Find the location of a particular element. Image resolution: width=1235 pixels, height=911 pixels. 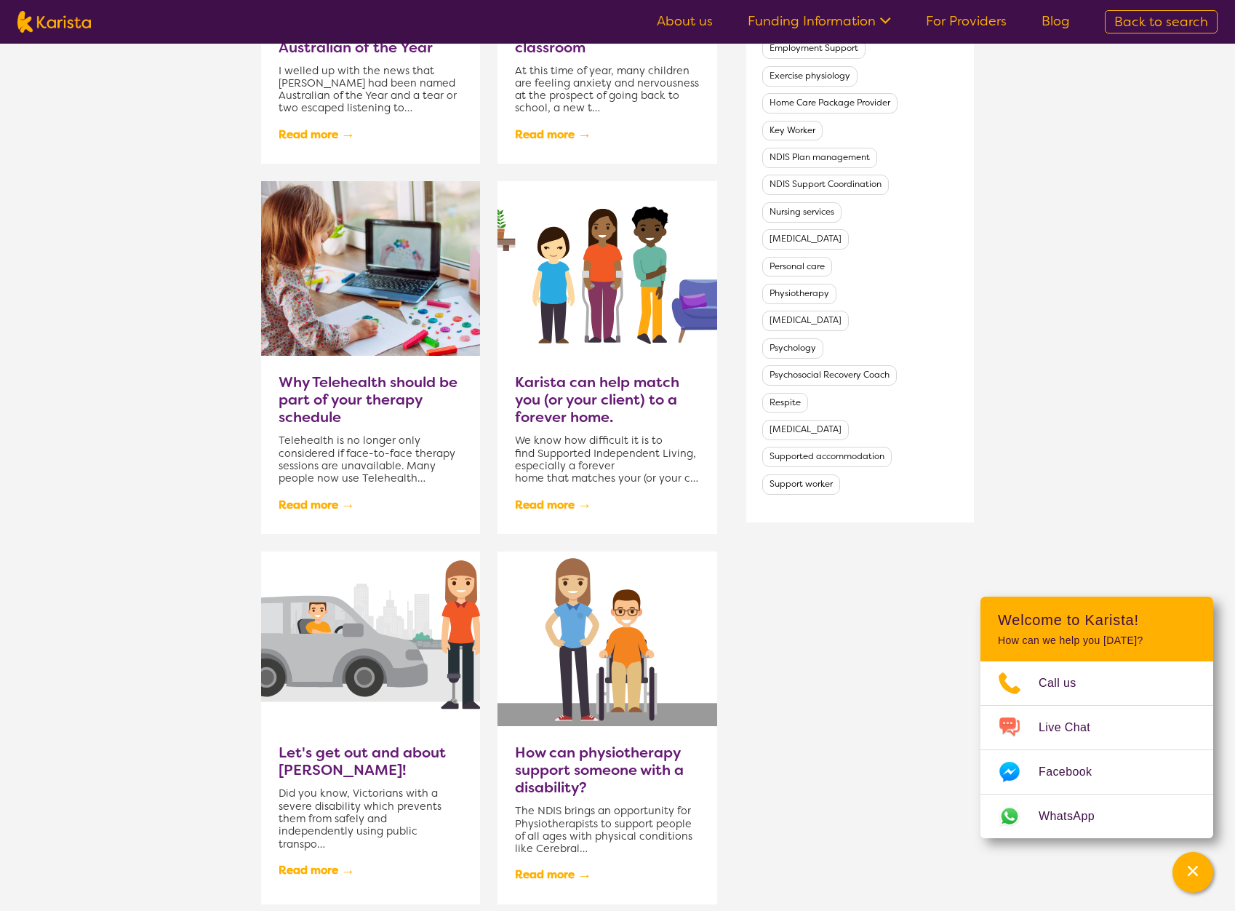

p: We know how difficult it is to find Supported Independent Living, especially a forever home that ... is located at coordinates (607, 459).